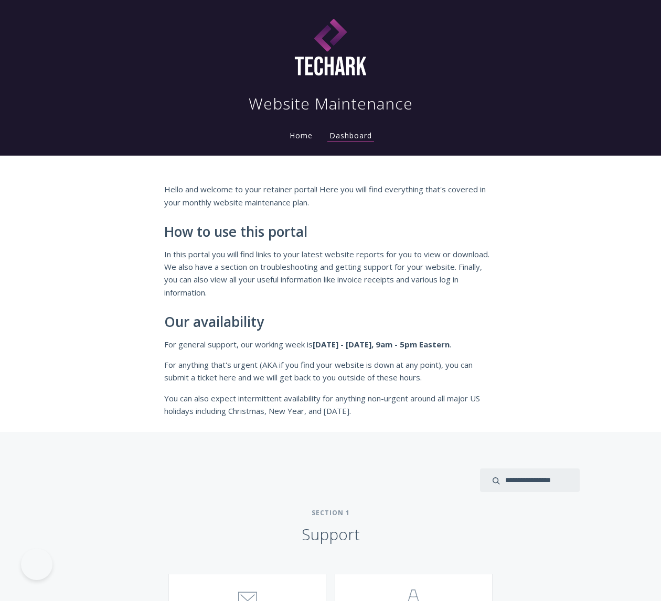  What do you see at coordinates (330, 371) in the screenshot?
I see `p: For anything that's urgent (AKA if you find your website is down at any point), you can submit a ...` at bounding box center [330, 371].